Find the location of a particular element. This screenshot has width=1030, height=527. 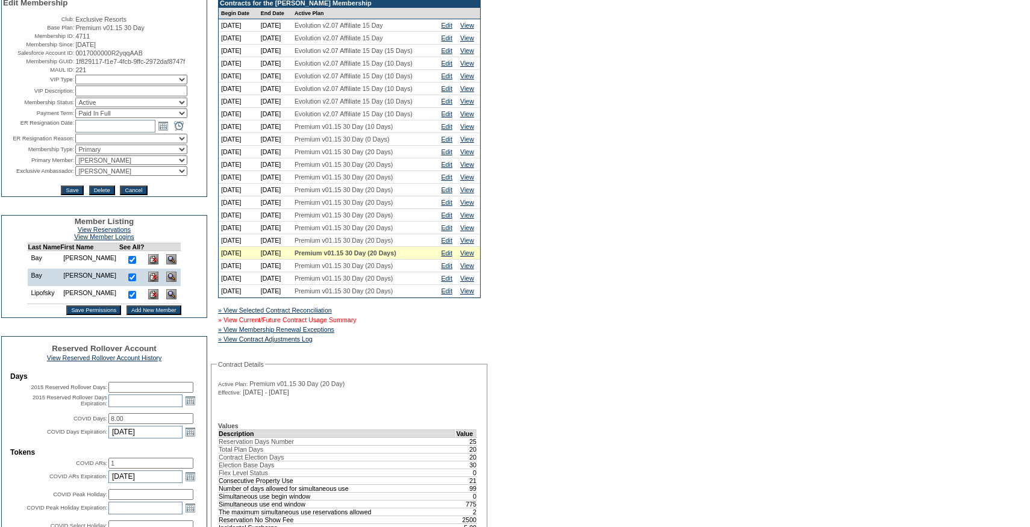

span: Exclusive Resorts is located at coordinates (101, 19).